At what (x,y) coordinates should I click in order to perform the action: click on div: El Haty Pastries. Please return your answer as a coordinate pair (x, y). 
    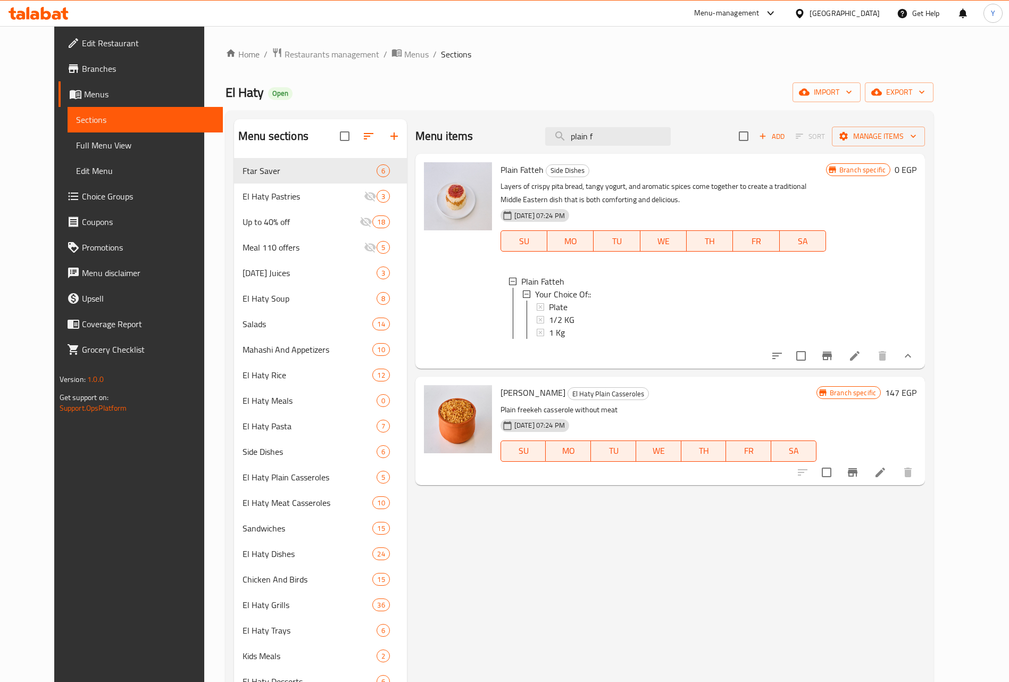
    Looking at the image, I should click on (303, 196).